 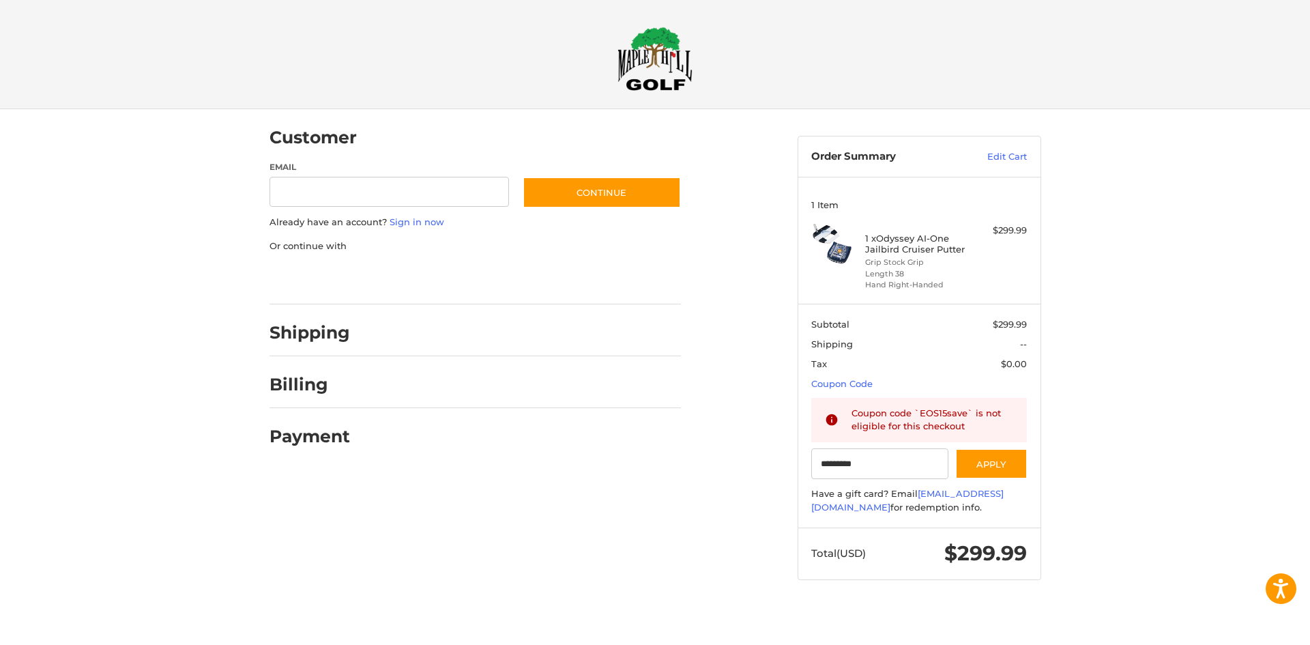 What do you see at coordinates (919, 500) in the screenshot?
I see `div: Have a gift card? Email for redemption info.` at bounding box center [919, 500].